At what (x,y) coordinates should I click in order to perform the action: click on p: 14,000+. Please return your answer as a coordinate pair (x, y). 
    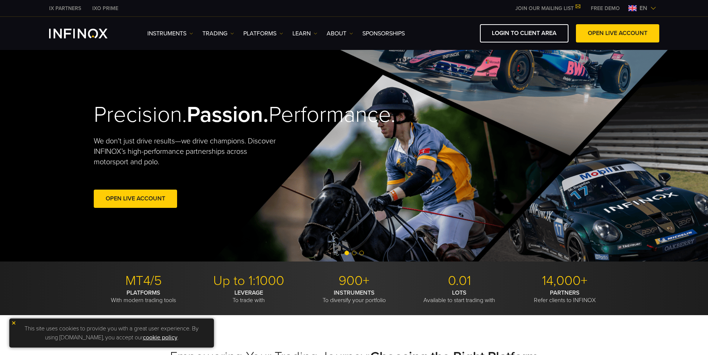
    Looking at the image, I should click on (565, 280).